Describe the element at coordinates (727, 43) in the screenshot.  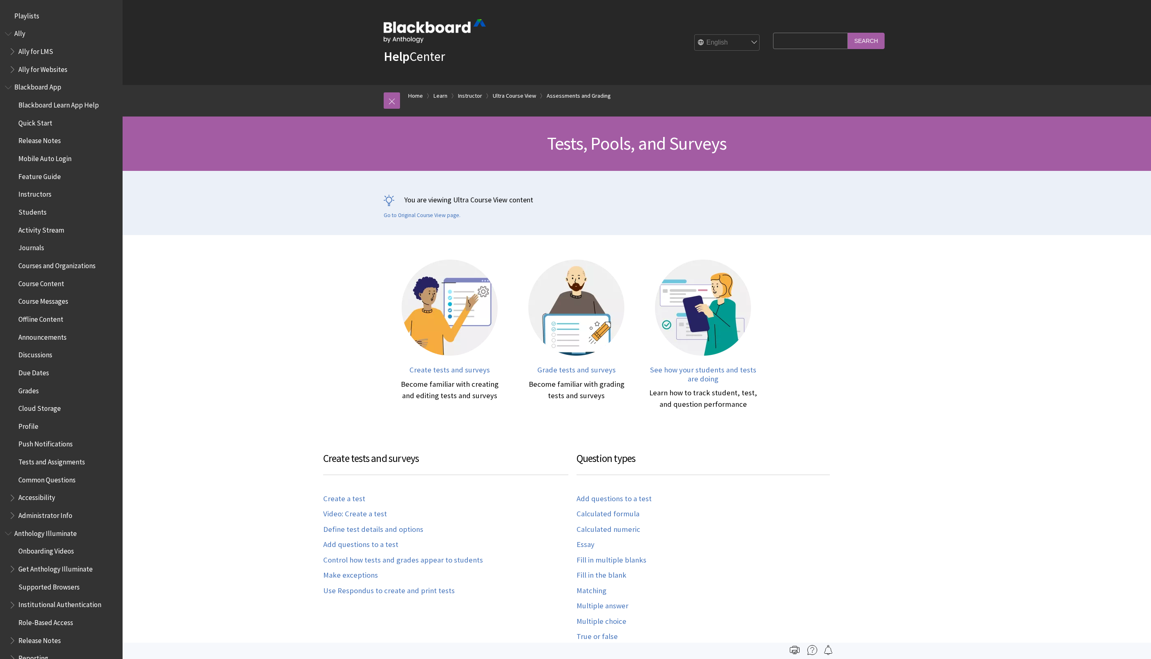
I see `select: Site Language Selector` at that location.